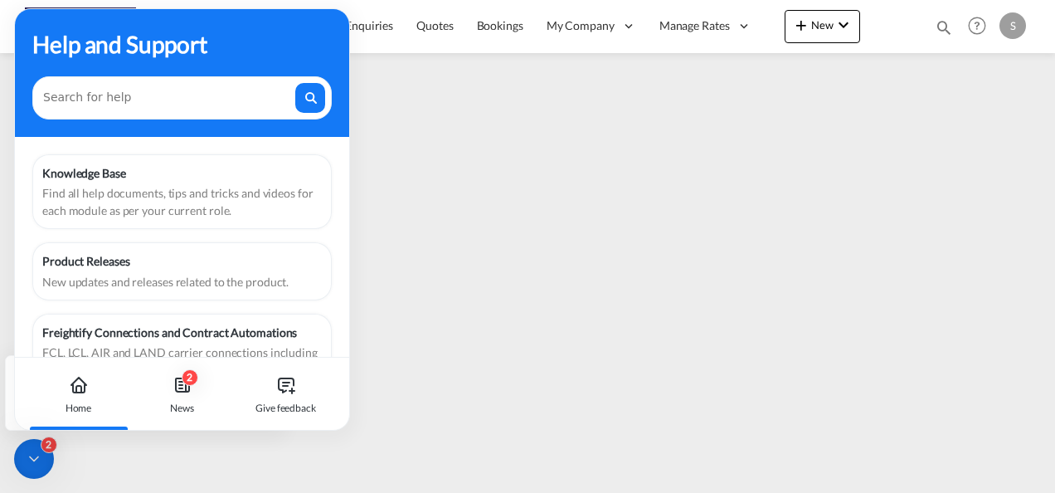  I want to click on md-icon: icon-plus 400-fg, so click(802, 25).